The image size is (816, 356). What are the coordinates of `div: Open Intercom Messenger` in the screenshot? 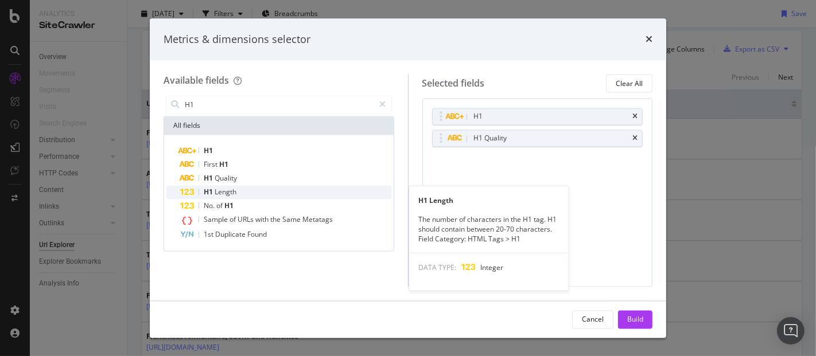 It's located at (791, 331).